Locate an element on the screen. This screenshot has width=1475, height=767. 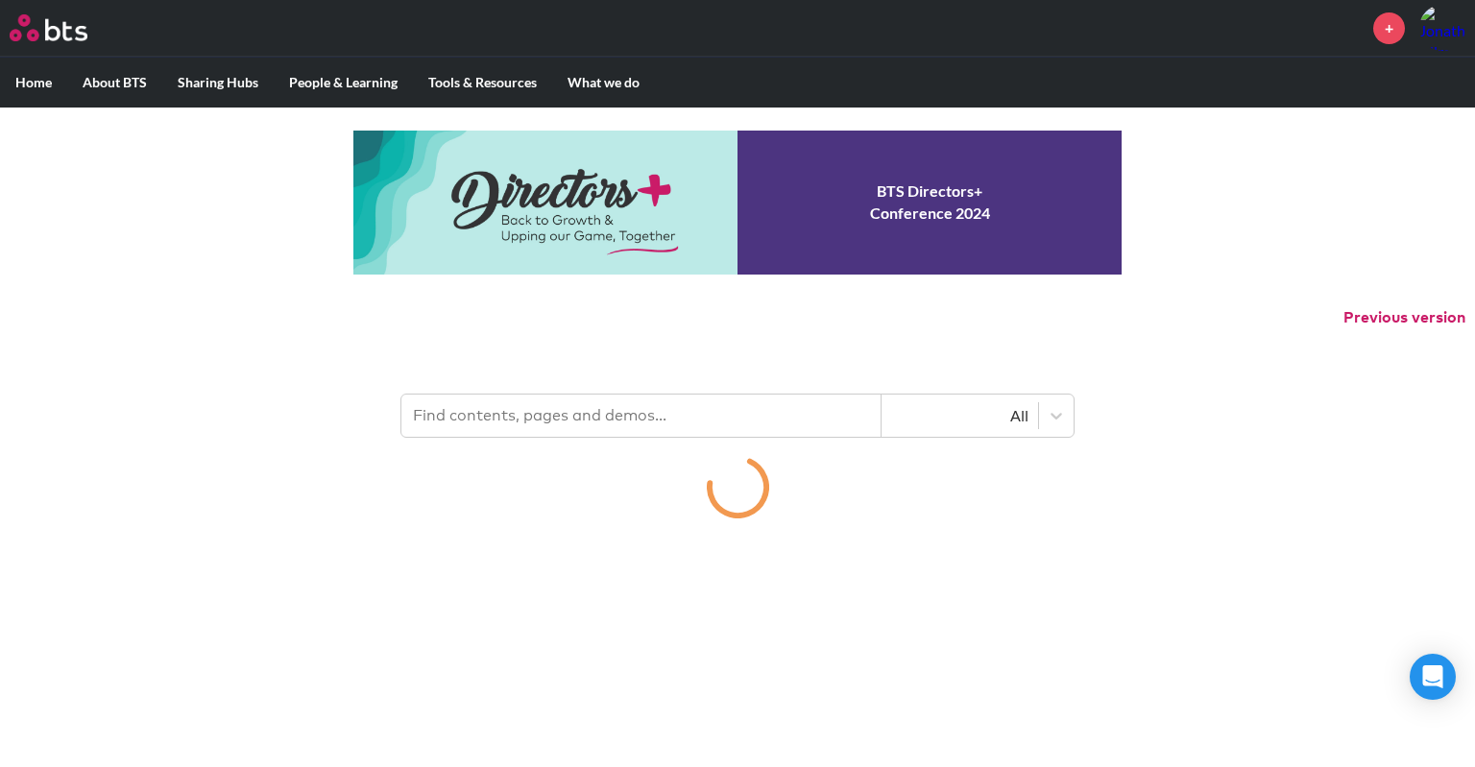
a: Conference 2024 is located at coordinates (737, 203).